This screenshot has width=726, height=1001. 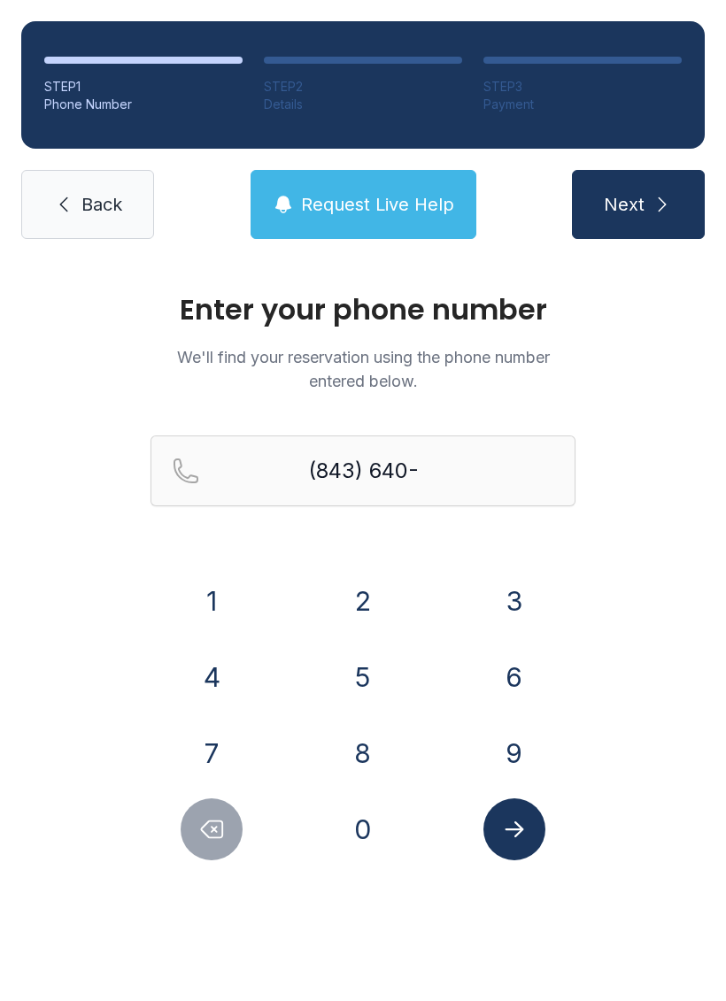 I want to click on p: We'll find your reservation using the phone number entered below., so click(x=363, y=369).